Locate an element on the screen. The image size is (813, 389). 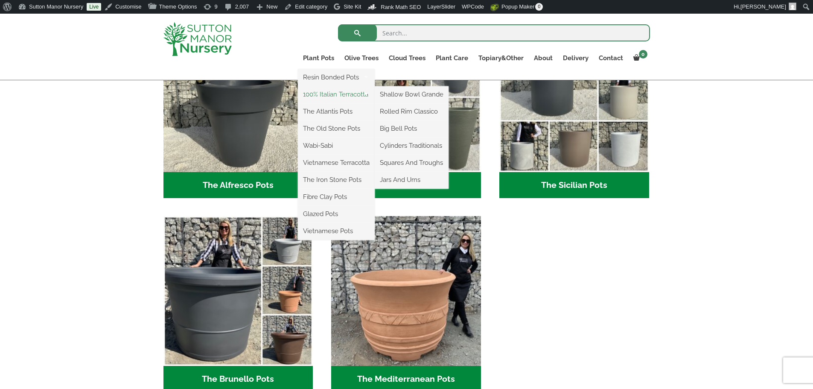
a: Vietnamese Terracotta is located at coordinates (336, 163).